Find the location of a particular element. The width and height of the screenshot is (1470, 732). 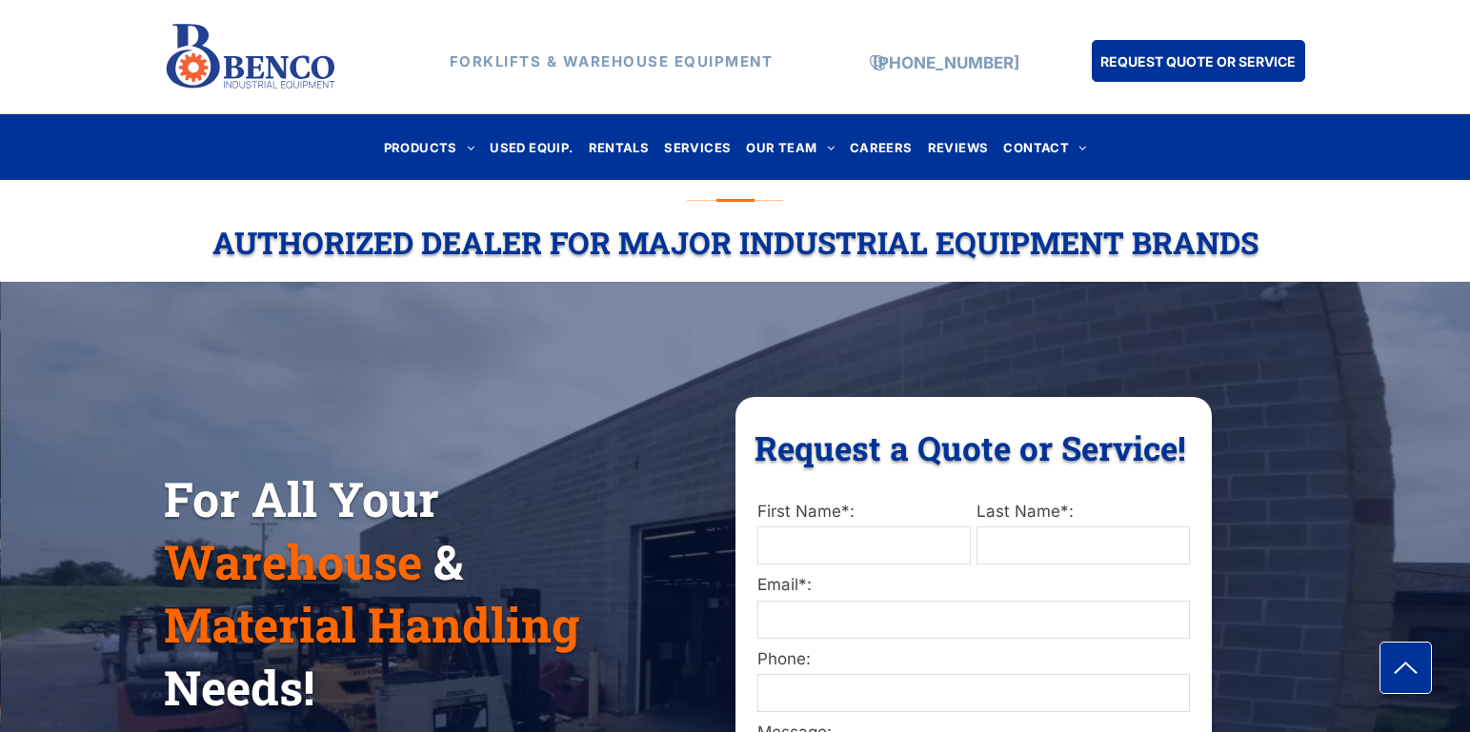

a: RENTALS is located at coordinates (619, 147).